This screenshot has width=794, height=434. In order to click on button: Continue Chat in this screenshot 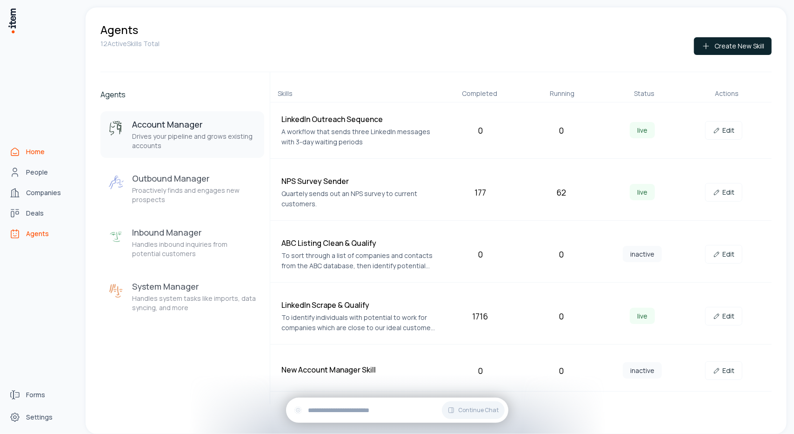, I will do `click(473, 410)`.